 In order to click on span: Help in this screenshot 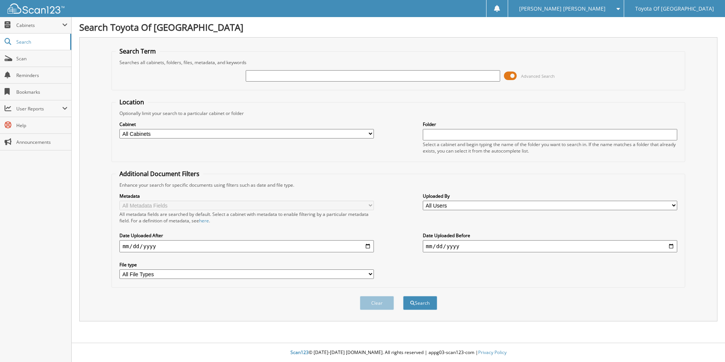, I will do `click(42, 125)`.